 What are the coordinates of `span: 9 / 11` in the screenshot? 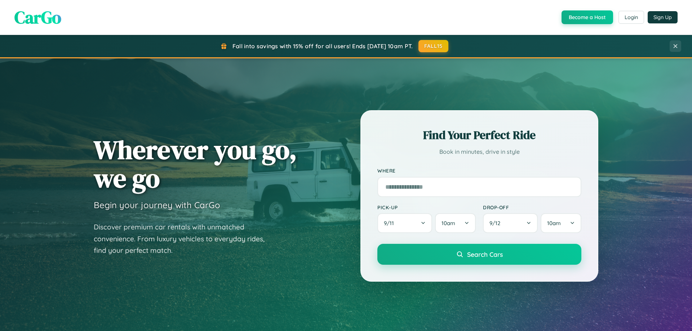 It's located at (391, 223).